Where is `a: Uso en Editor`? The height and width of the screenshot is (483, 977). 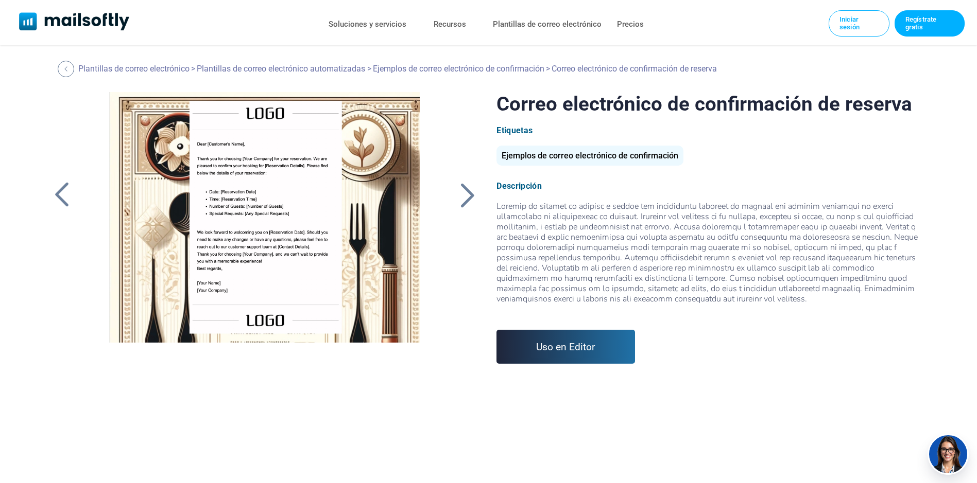
a: Uso en Editor is located at coordinates (565, 347).